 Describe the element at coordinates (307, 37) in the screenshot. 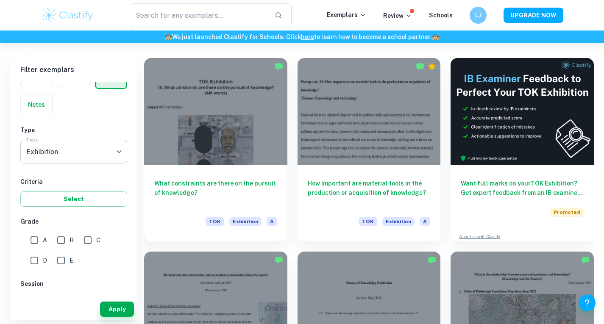

I see `a: here` at that location.